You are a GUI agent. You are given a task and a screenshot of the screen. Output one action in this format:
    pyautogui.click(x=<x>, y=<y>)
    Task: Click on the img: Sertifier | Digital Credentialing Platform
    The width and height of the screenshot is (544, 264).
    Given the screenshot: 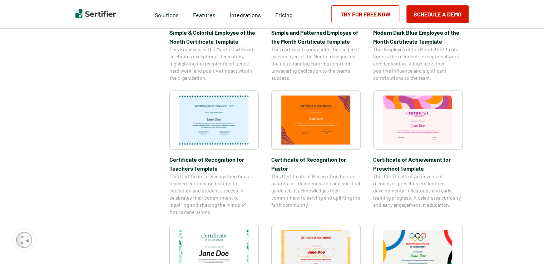 What is the action you would take?
    pyautogui.click(x=96, y=14)
    